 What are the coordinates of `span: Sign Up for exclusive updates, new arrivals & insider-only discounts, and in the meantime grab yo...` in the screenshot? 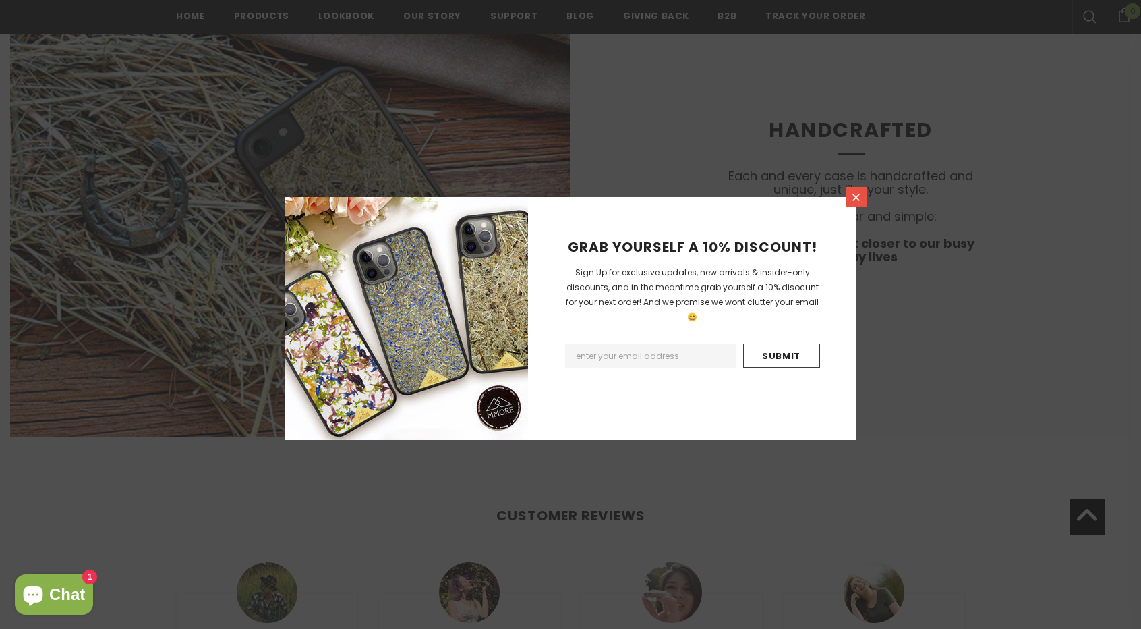 It's located at (692, 294).